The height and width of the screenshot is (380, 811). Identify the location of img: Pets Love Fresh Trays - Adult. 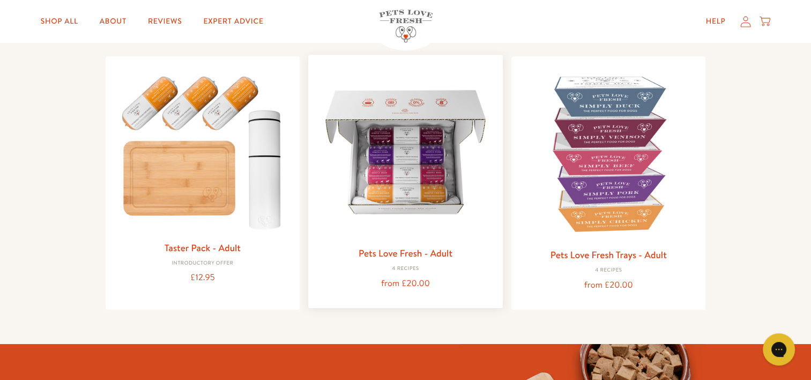
(609, 153).